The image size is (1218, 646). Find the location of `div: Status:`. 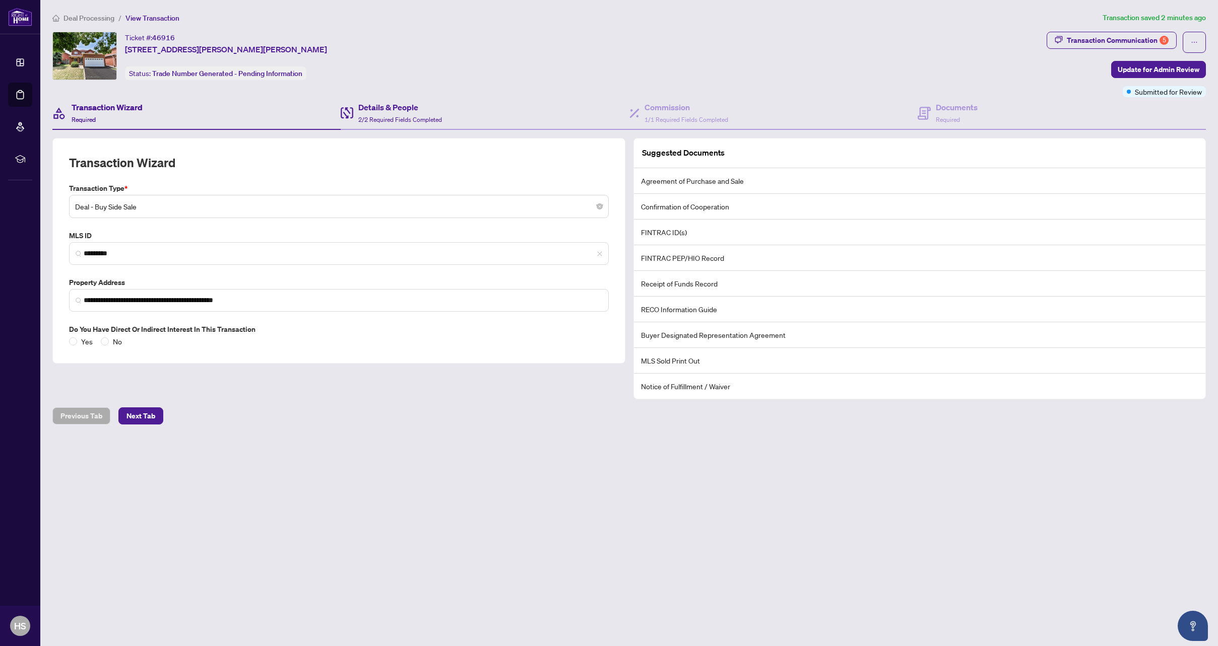

div: Status: is located at coordinates (216, 73).